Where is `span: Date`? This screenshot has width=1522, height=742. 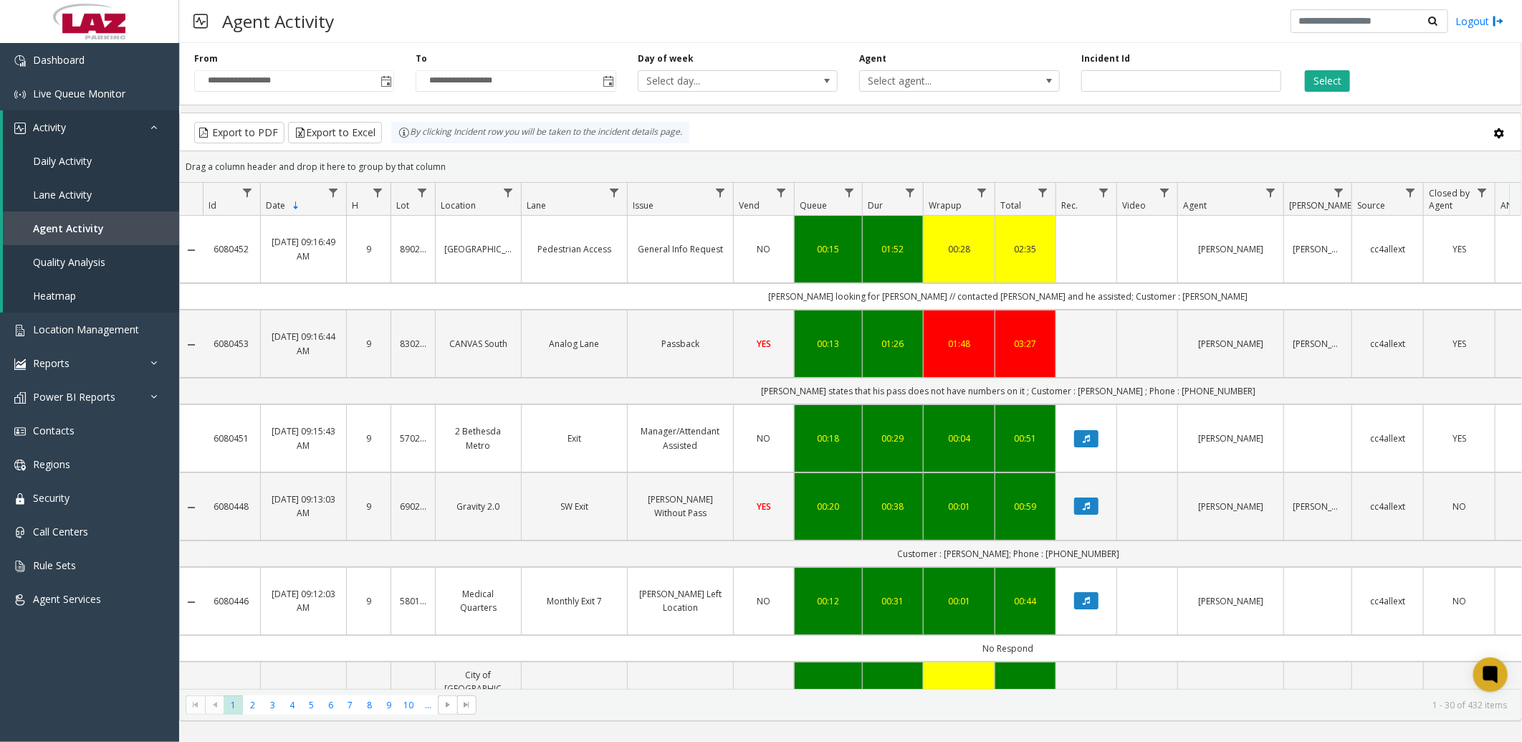
span: Date is located at coordinates (275, 205).